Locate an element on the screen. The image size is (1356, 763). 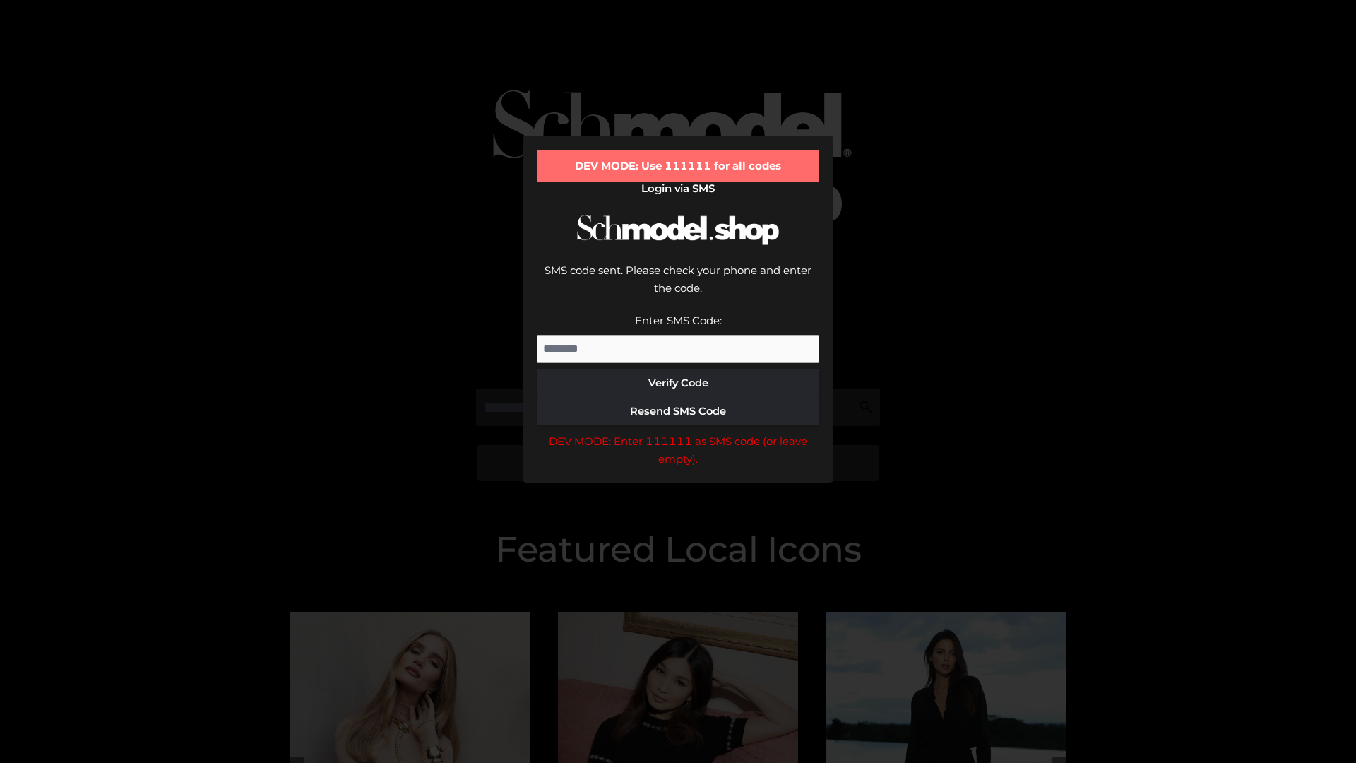
button: Verify Code is located at coordinates (678, 383).